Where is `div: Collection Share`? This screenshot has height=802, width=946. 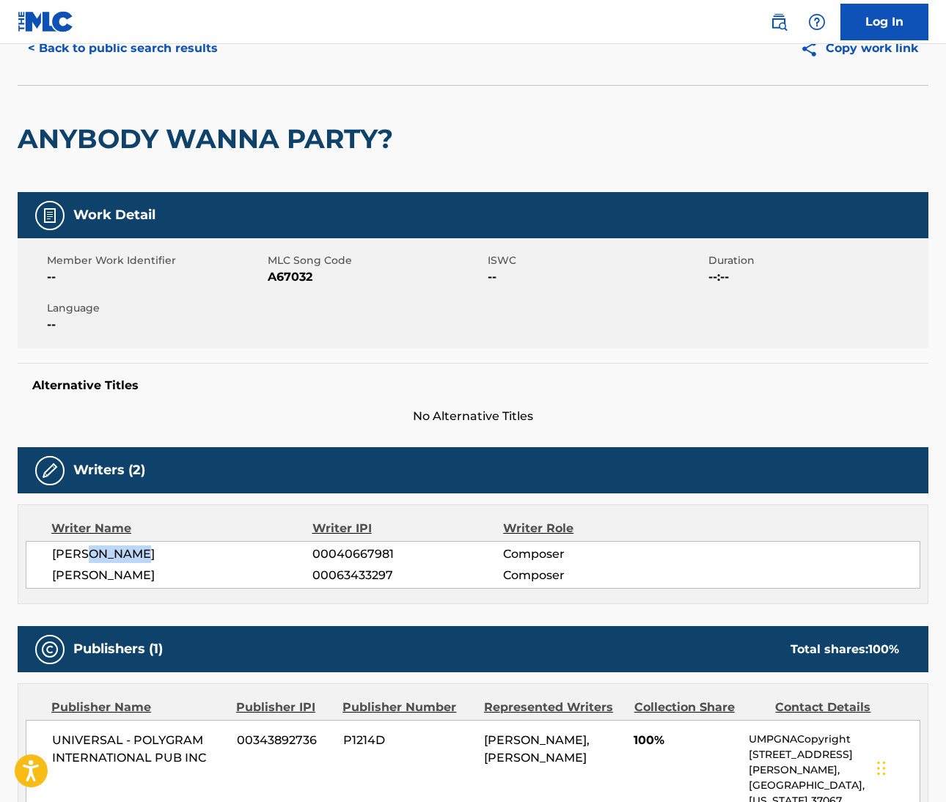 div: Collection Share is located at coordinates (699, 708).